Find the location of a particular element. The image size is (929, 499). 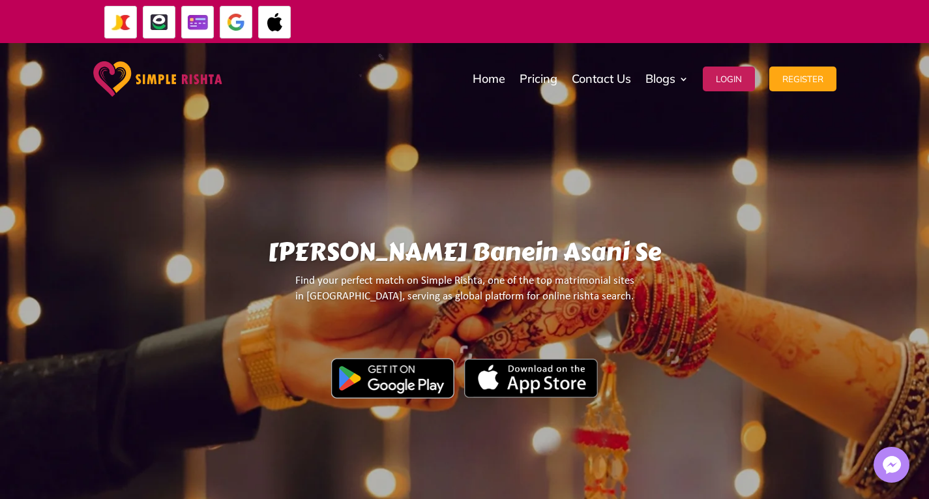

img: Google Play is located at coordinates (393, 378).